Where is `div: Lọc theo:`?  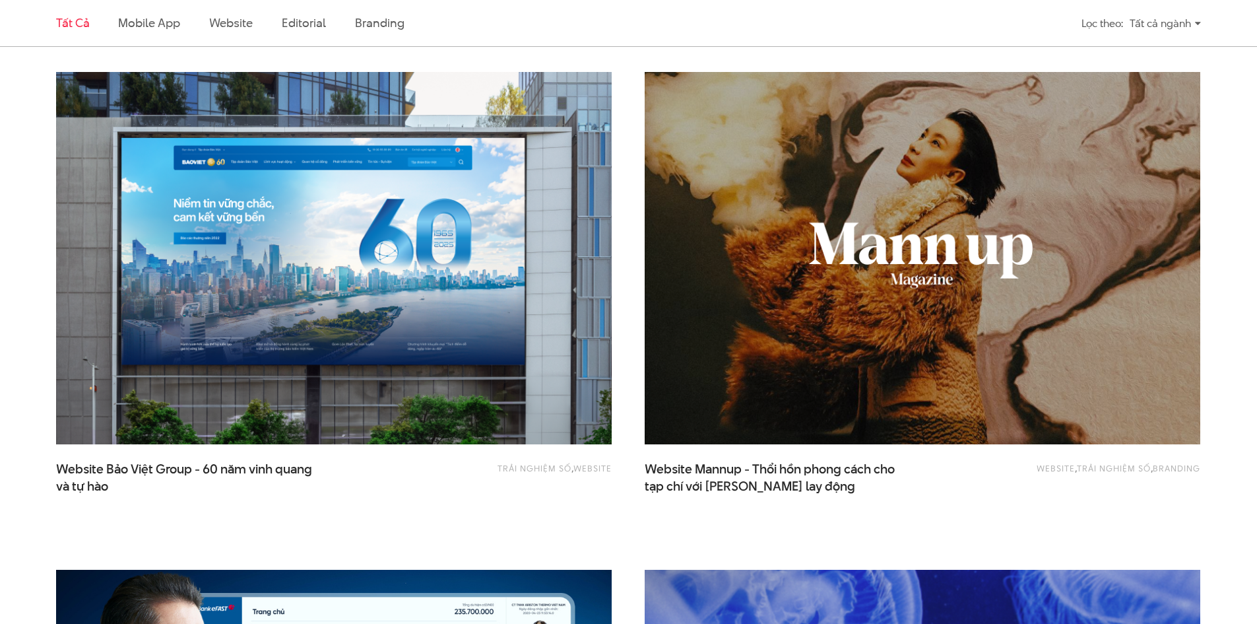
div: Lọc theo: is located at coordinates (1102, 23).